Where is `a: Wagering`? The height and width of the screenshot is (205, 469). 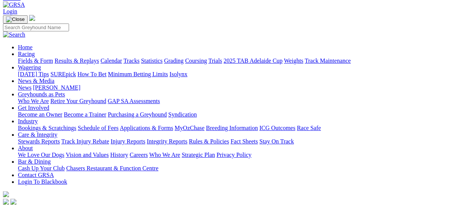
a: Wagering is located at coordinates (30, 67).